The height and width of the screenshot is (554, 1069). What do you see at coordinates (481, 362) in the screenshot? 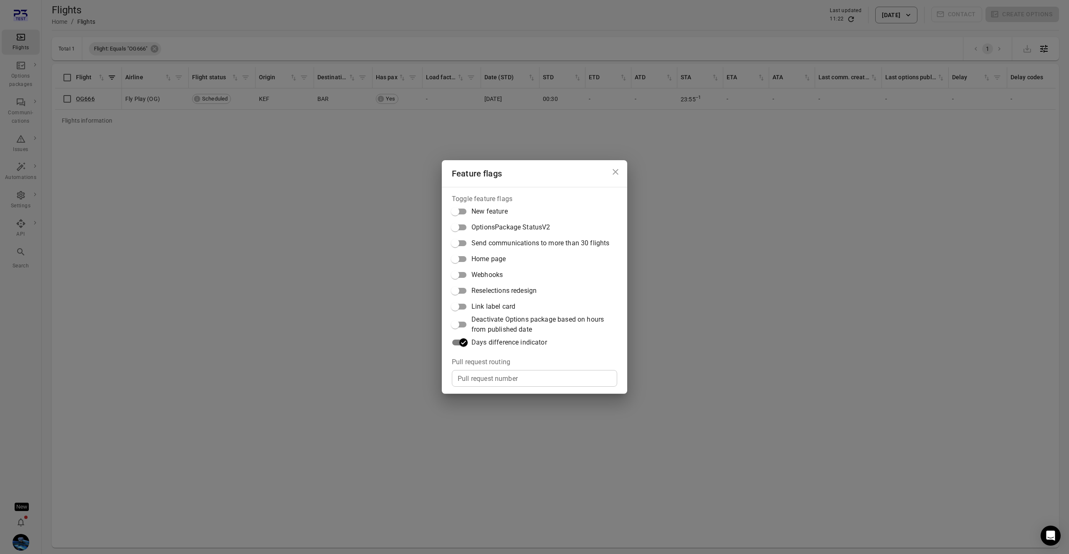
I see `legend: Pull request routing` at bounding box center [481, 362].